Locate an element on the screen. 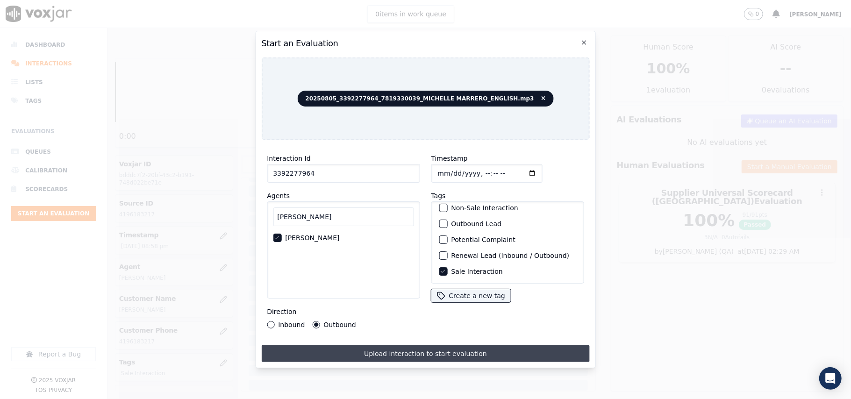 The height and width of the screenshot is (399, 851). input: reference id, file name, etc is located at coordinates (343, 173).